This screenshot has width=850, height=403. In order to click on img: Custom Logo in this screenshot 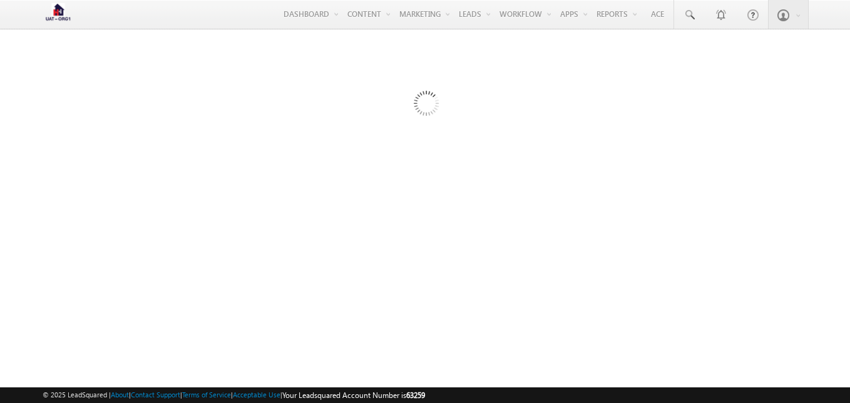, I will do `click(58, 14)`.